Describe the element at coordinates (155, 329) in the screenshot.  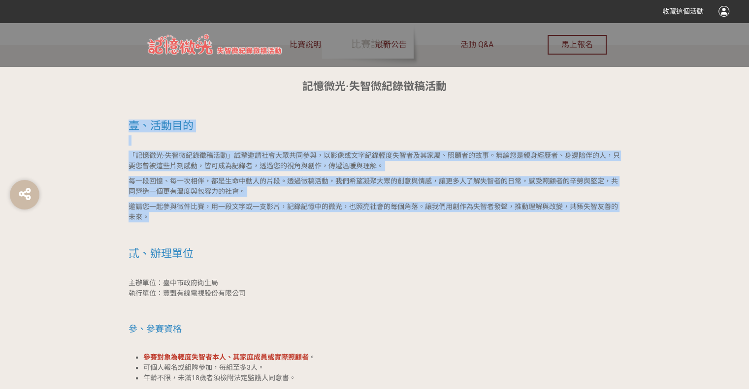
I see `span: 參、參賽資格` at that location.